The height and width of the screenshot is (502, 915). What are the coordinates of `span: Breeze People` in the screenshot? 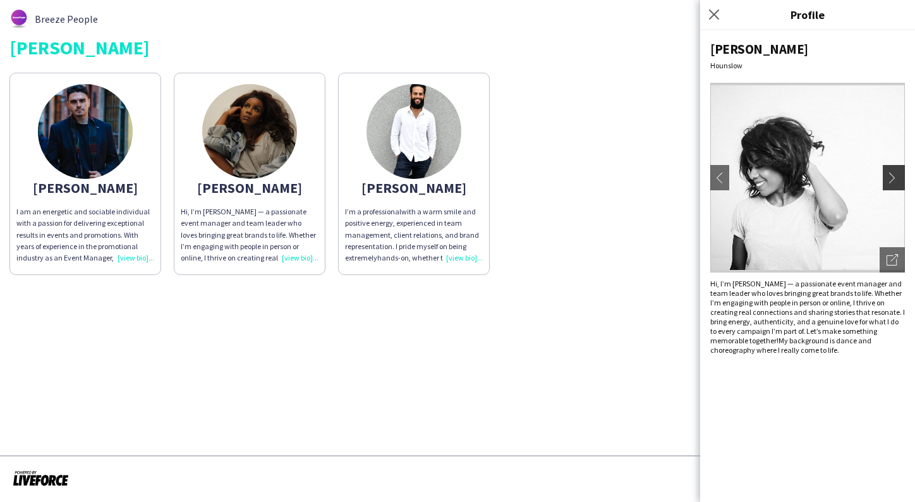 It's located at (66, 19).